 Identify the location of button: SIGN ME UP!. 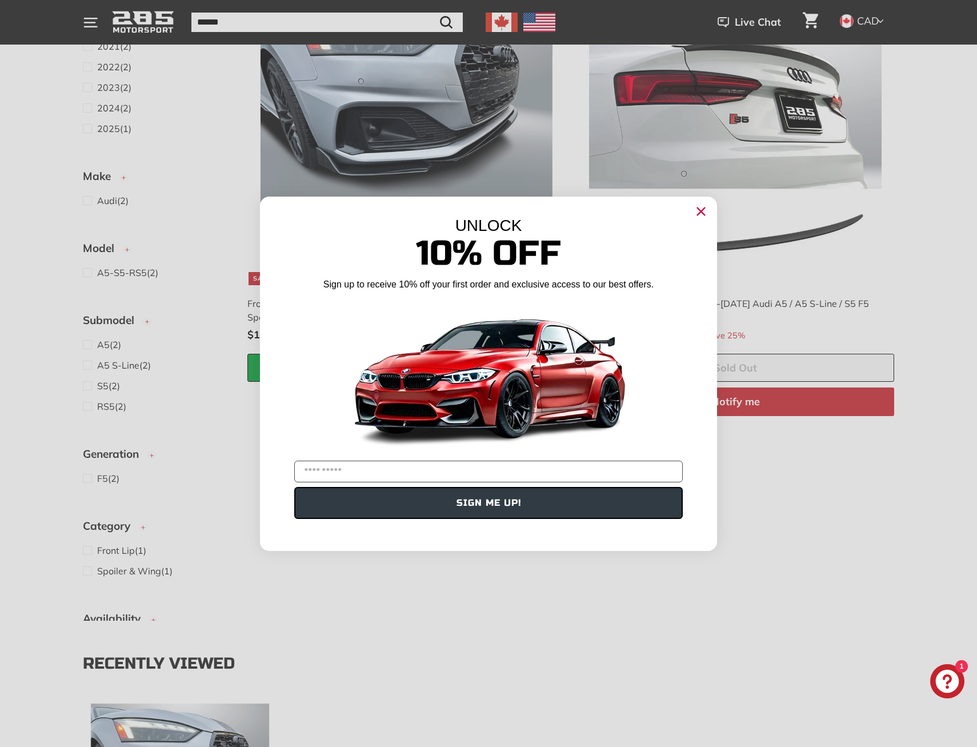
(488, 503).